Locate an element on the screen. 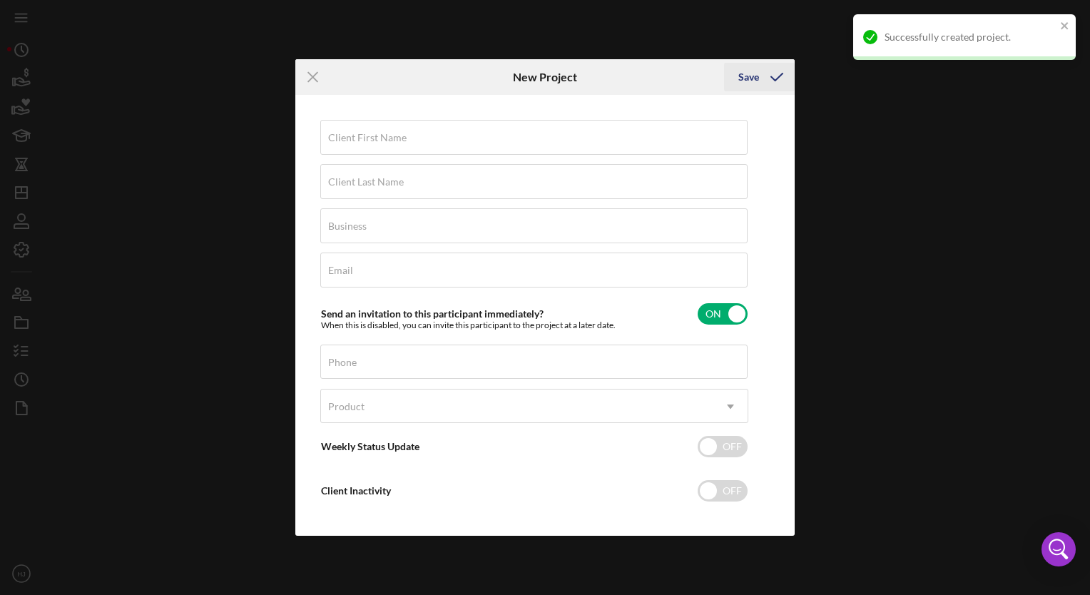 Image resolution: width=1090 pixels, height=595 pixels. button: Save is located at coordinates (759, 77).